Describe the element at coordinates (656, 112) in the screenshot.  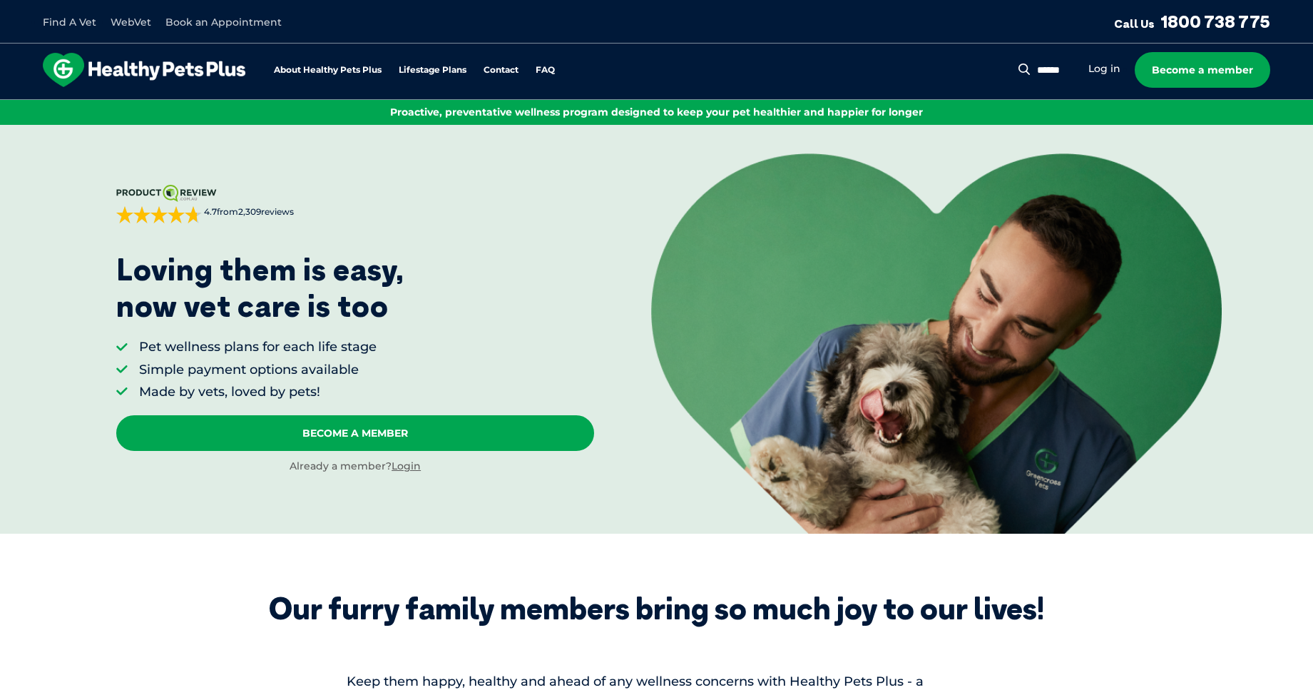
I see `span: Proactive, preventative wellness program designed to keep your pet healthier and happier for longer` at that location.